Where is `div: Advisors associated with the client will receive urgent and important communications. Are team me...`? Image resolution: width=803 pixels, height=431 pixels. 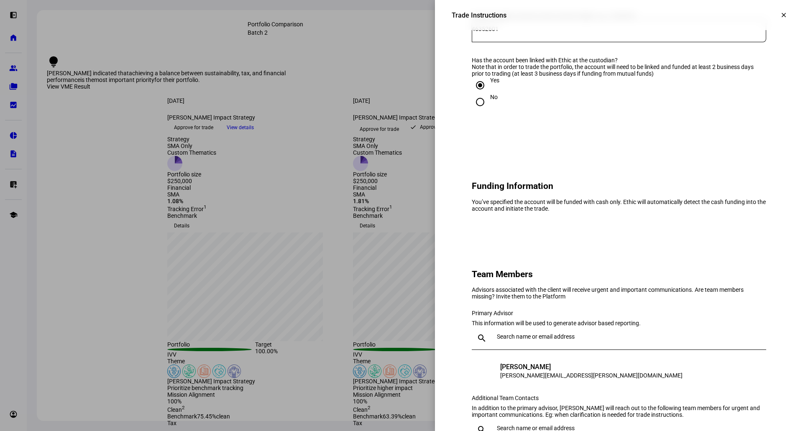
div: Advisors associated with the client will receive urgent and important communications. Are team me... is located at coordinates (619, 293).